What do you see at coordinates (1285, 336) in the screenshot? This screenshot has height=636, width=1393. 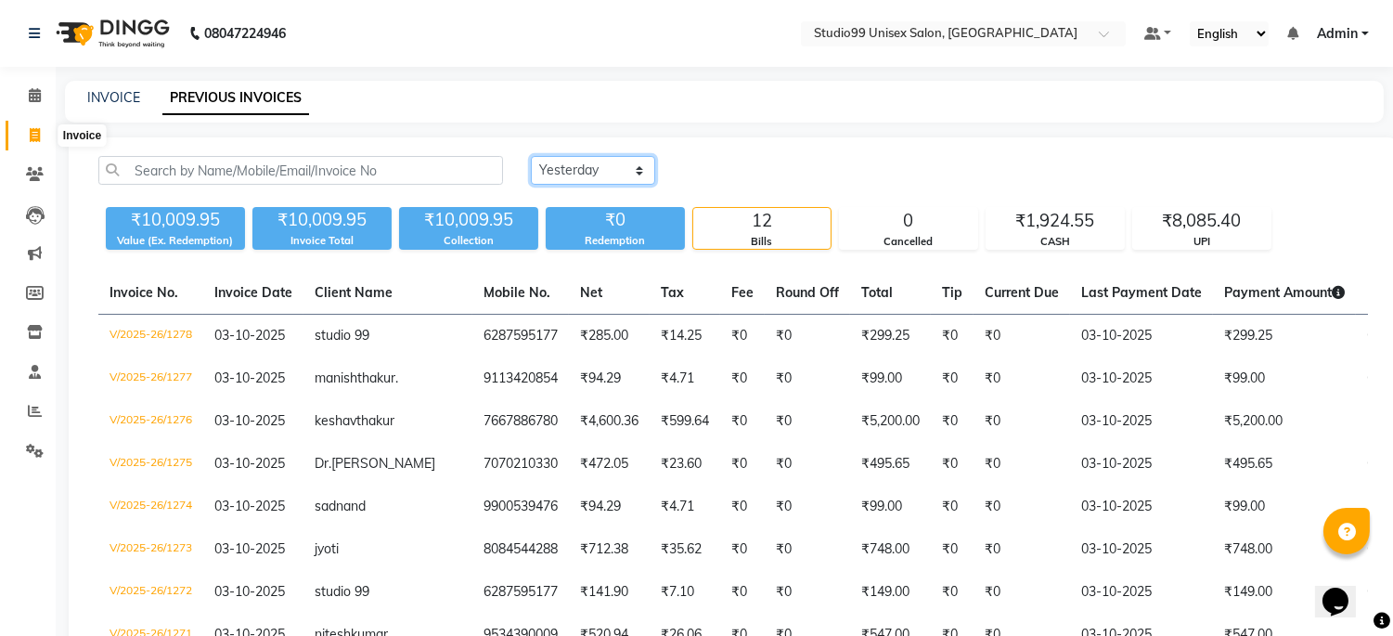 I see `td: ₹299.25` at bounding box center [1285, 336].